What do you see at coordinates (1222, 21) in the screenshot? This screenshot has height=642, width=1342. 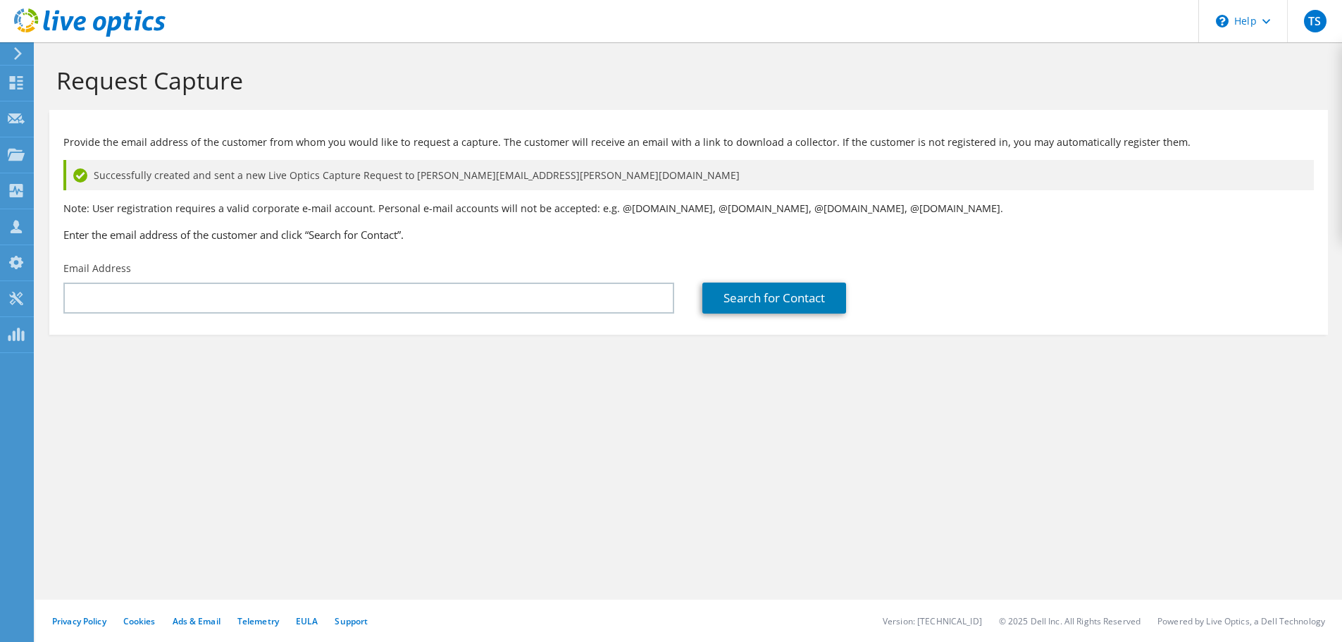 I see `svg: \n` at bounding box center [1222, 21].